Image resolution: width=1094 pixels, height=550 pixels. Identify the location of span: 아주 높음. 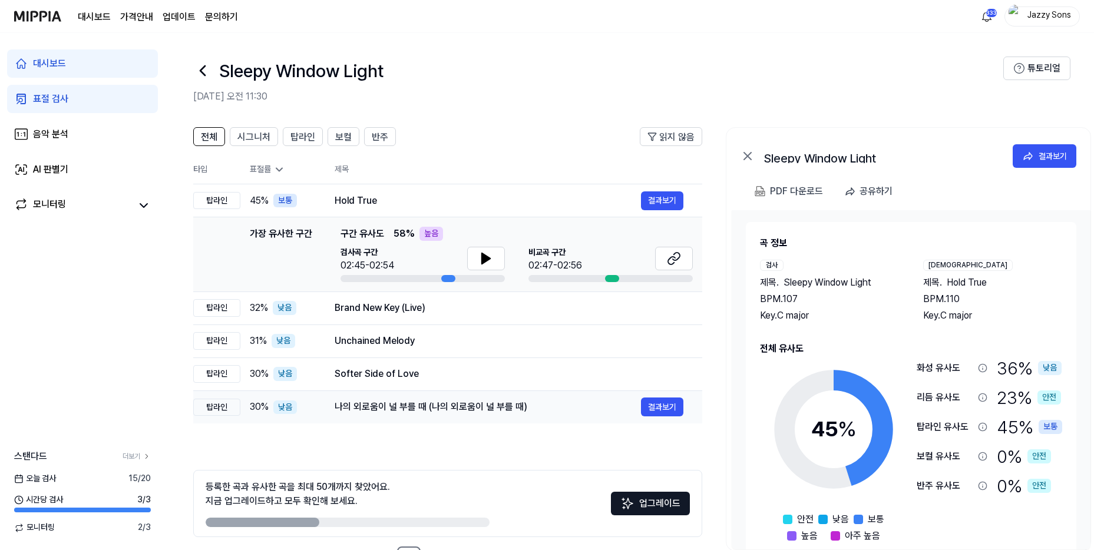
(862, 536).